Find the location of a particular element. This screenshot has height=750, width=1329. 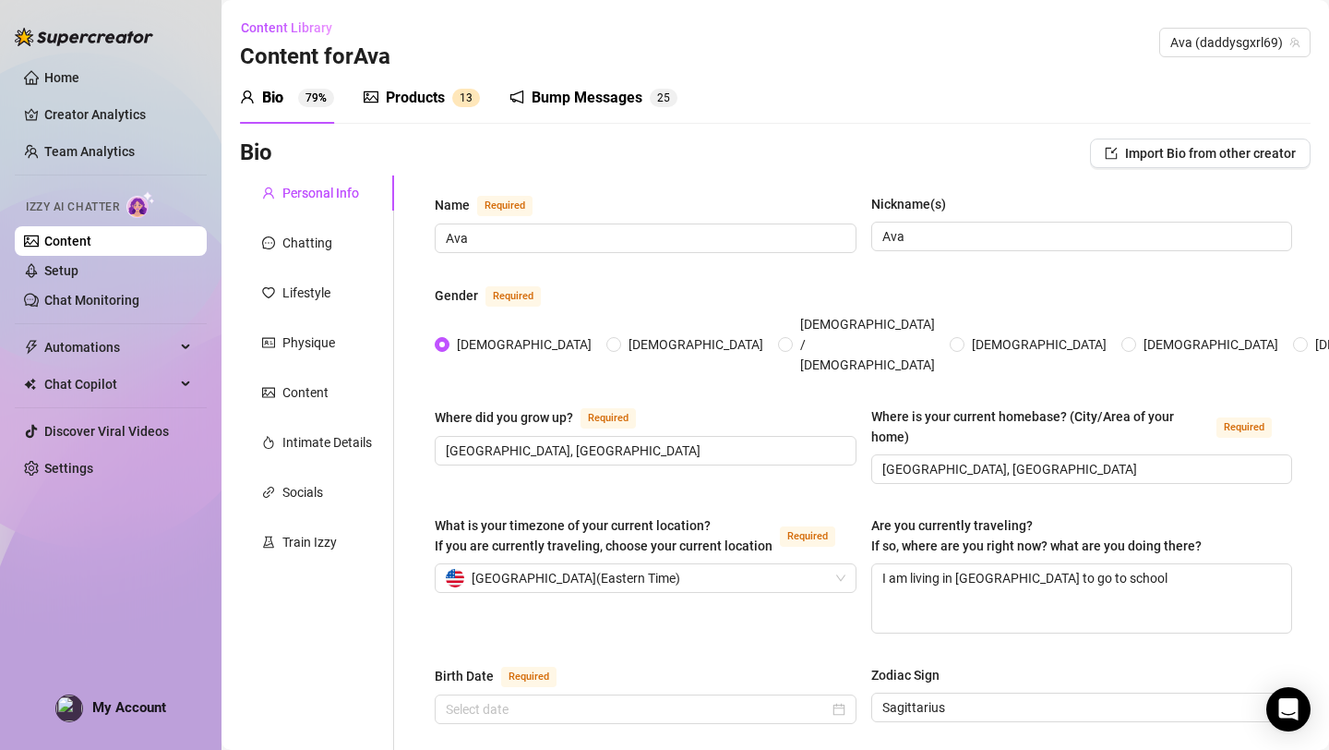

div: Content is located at coordinates (306, 392).